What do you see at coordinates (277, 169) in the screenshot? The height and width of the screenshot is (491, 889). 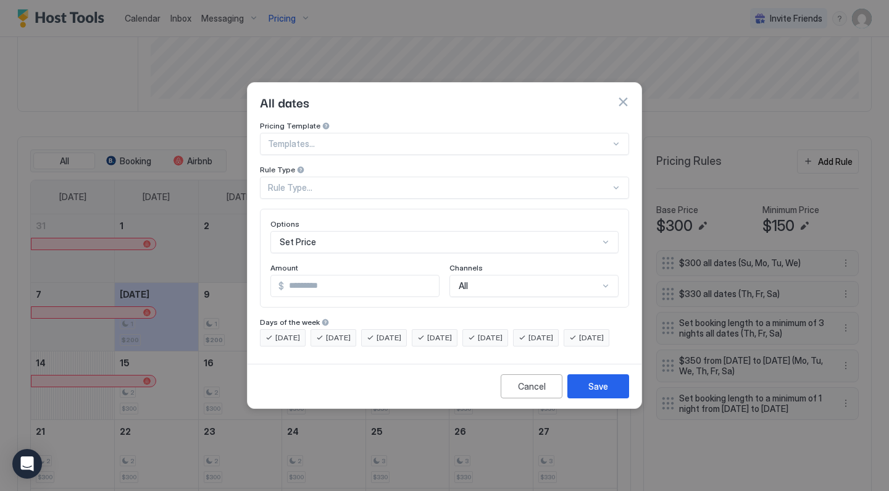 I see `span: Rule Type` at bounding box center [277, 169].